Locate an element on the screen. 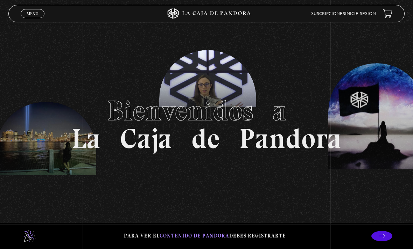 This screenshot has width=413, height=249. a: Inicie sesión is located at coordinates (360, 14).